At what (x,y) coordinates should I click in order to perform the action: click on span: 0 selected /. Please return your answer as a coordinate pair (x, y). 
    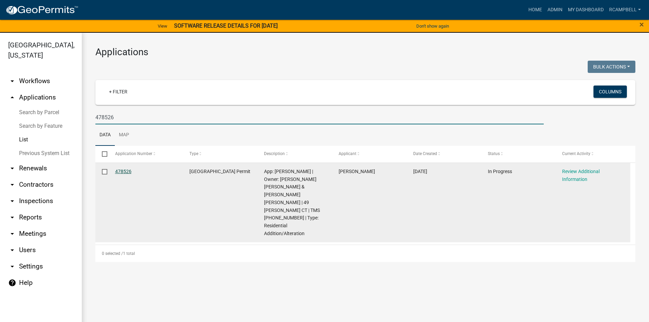
    Looking at the image, I should click on (112, 253).